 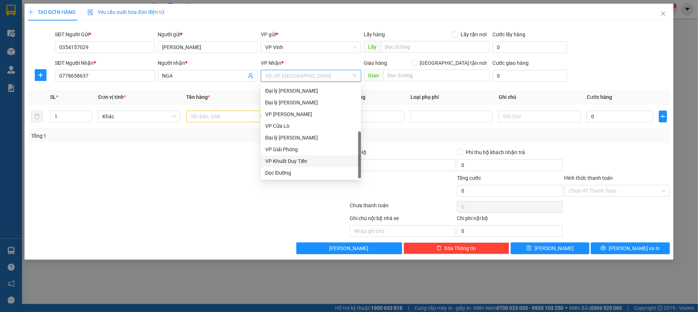 I want to click on div: VP Chu Văn An, so click(x=311, y=114).